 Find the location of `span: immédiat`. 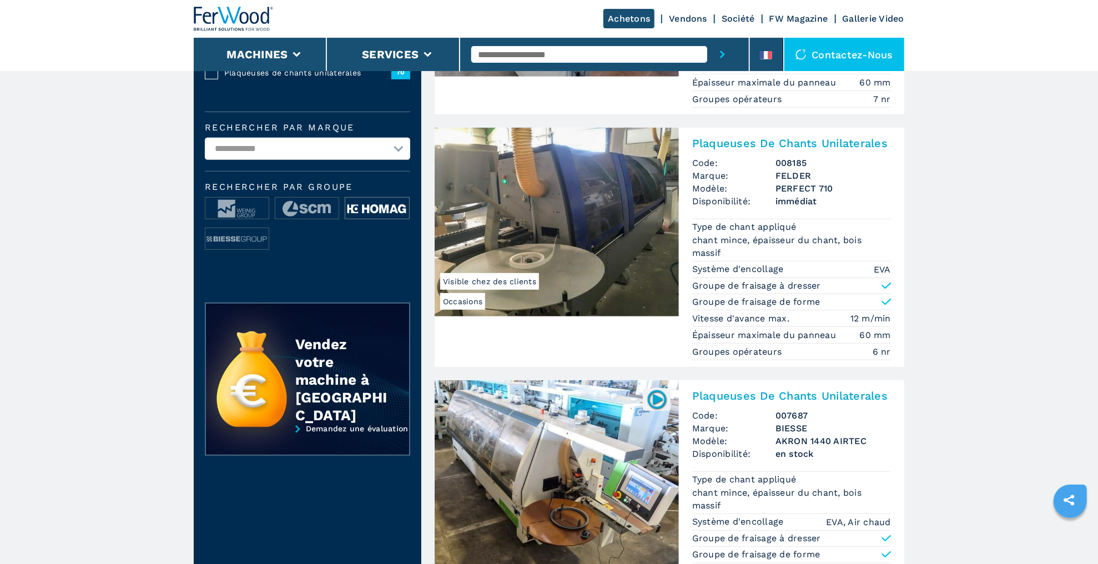

span: immédiat is located at coordinates (833, 201).